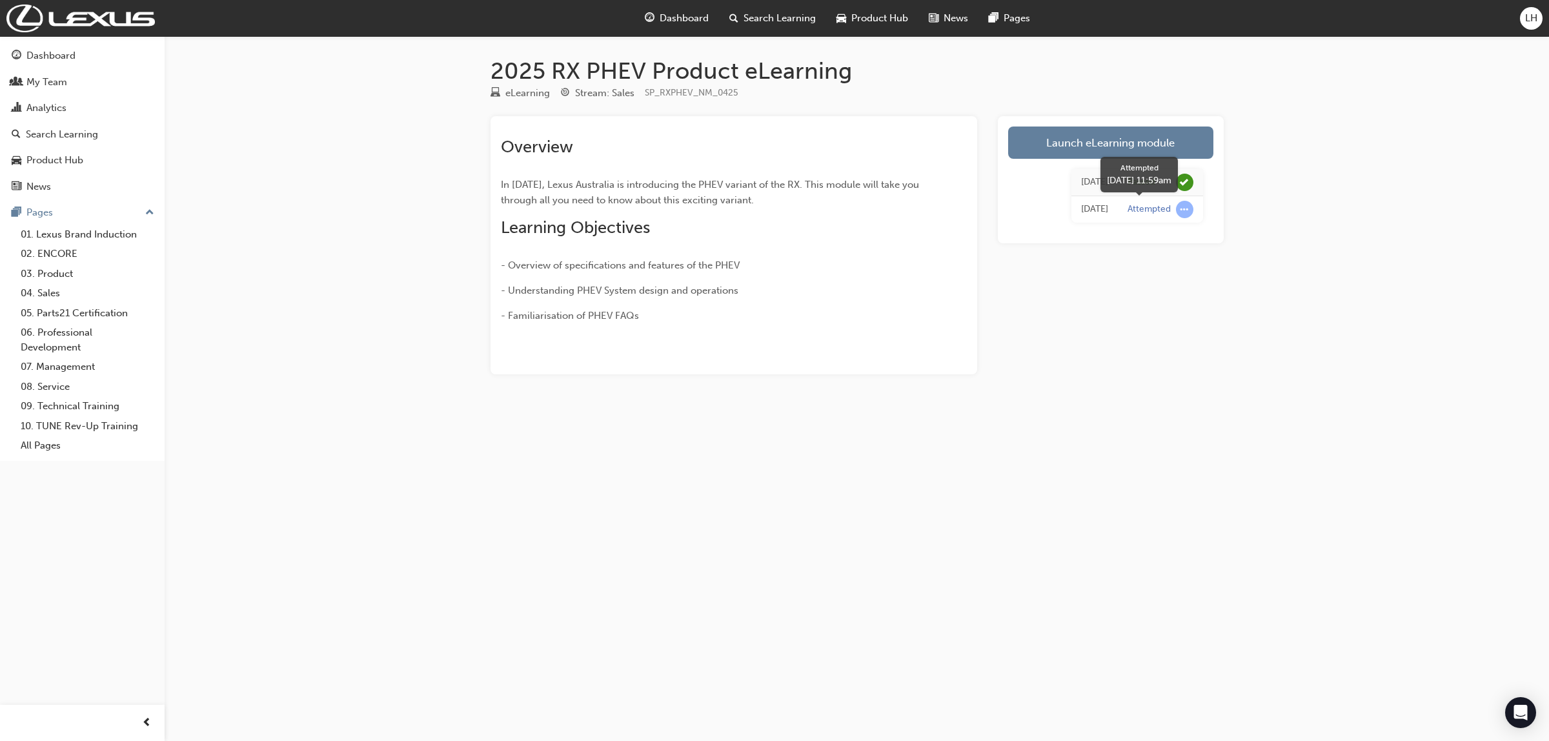  What do you see at coordinates (570, 316) in the screenshot?
I see `span: - Familiarisation of PHEV FAQs` at bounding box center [570, 316].